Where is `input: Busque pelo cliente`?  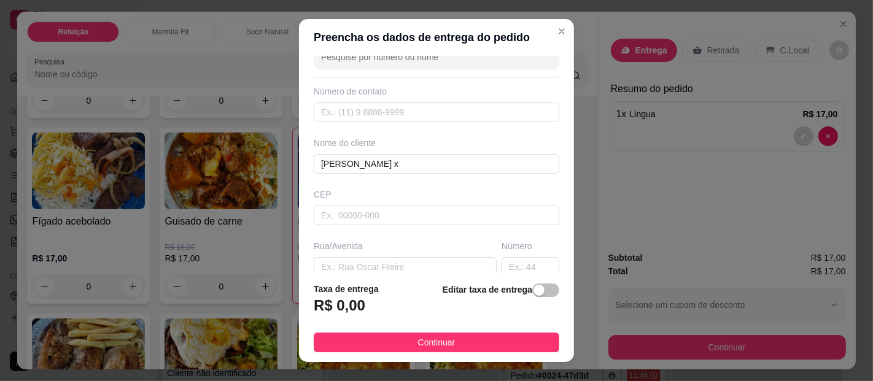 input: Busque pelo cliente is located at coordinates (420, 57).